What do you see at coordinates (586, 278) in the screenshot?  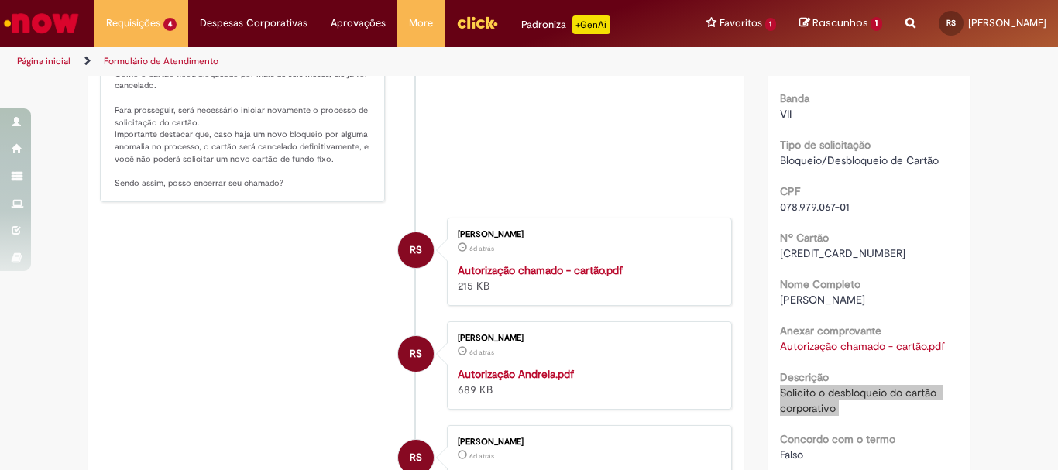 I see `div: 215 KB` at bounding box center [586, 278].